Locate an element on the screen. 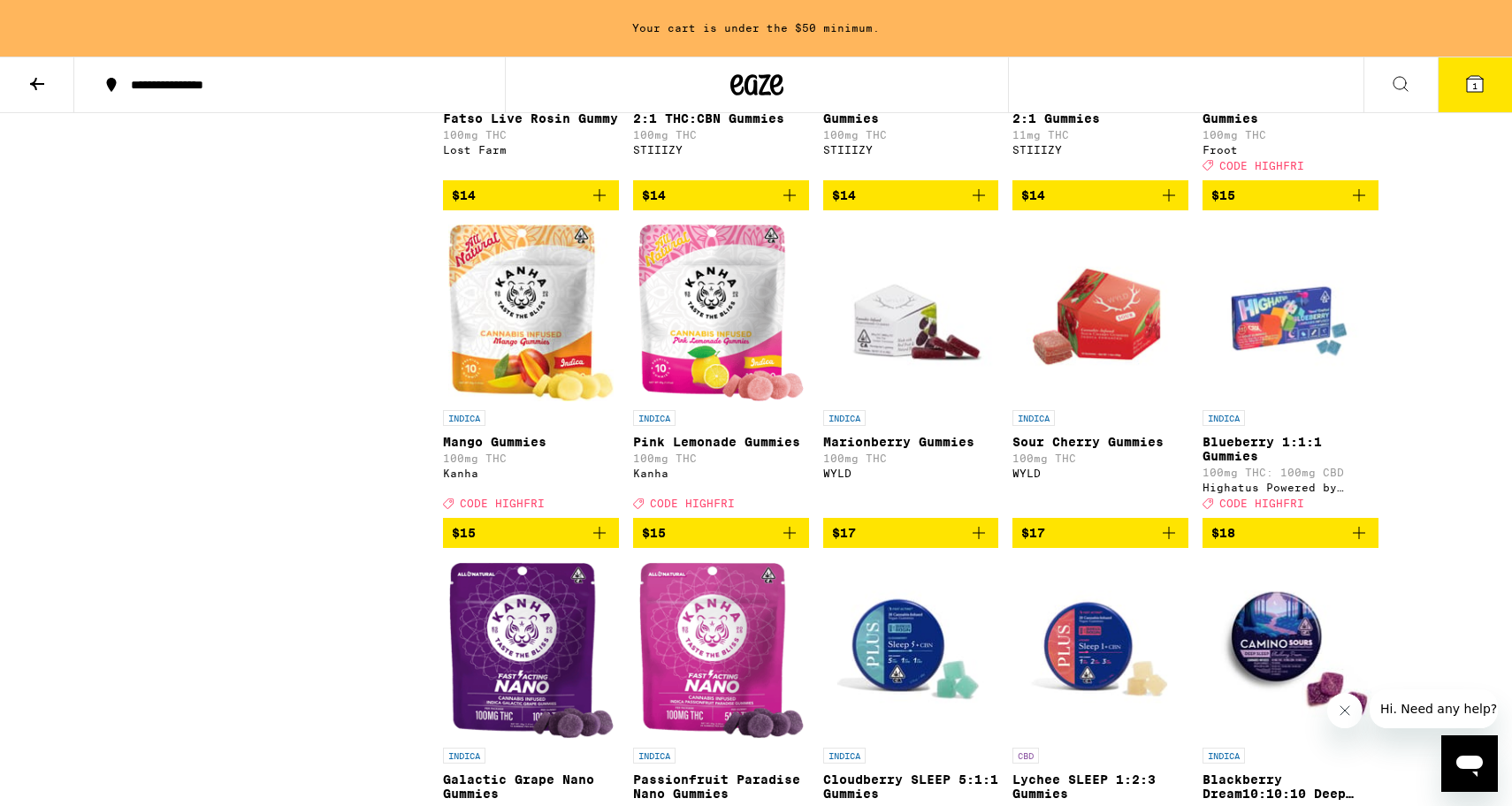  p: 11mg THC is located at coordinates (1100, 134).